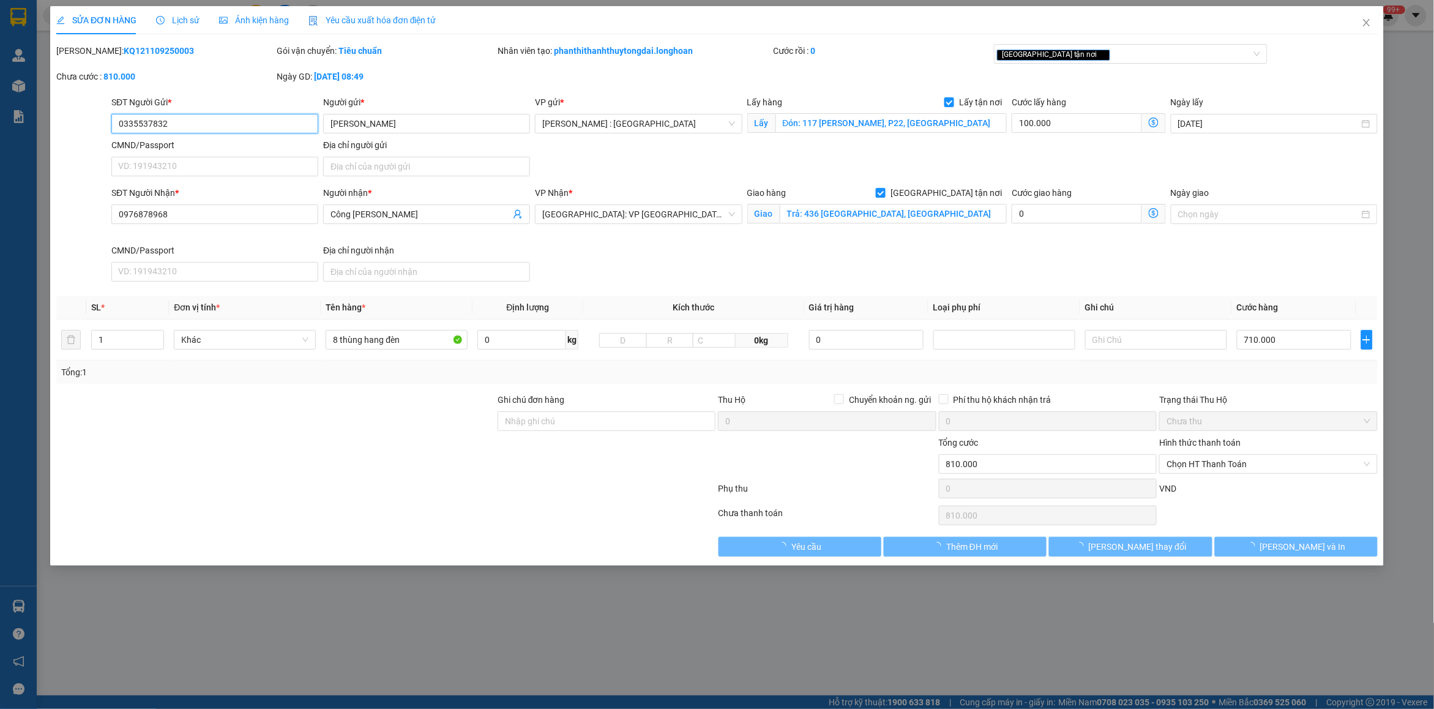  What do you see at coordinates (427, 145) in the screenshot?
I see `div: Địa chỉ người gửi` at bounding box center [427, 145].